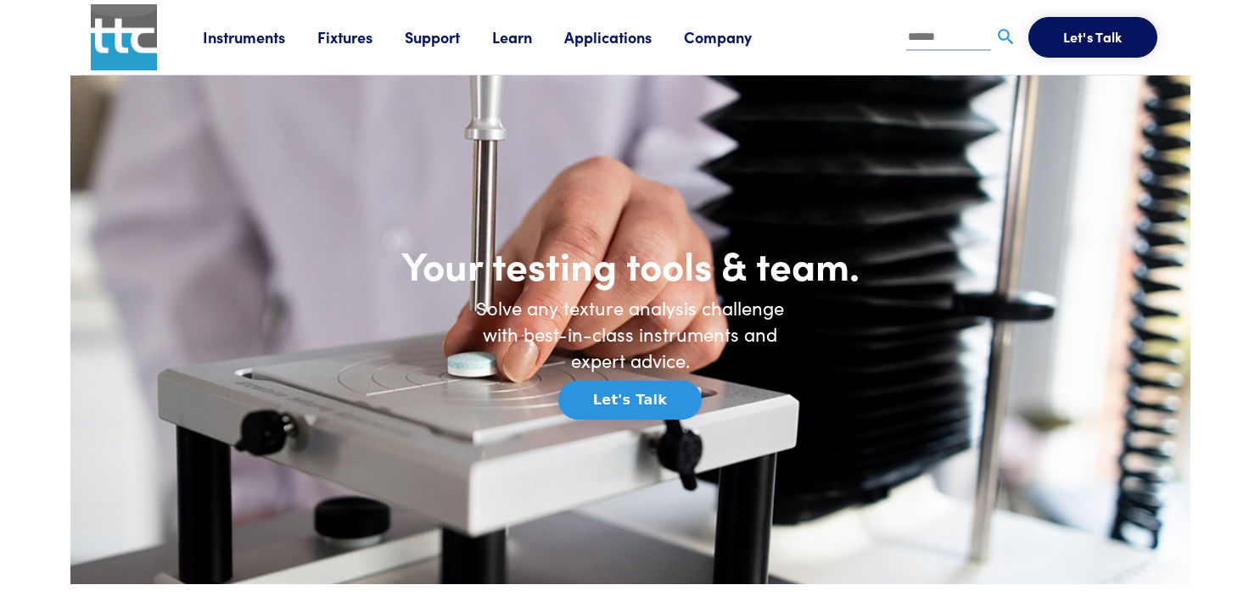  Describe the element at coordinates (624, 36) in the screenshot. I see `a: Applications` at that location.